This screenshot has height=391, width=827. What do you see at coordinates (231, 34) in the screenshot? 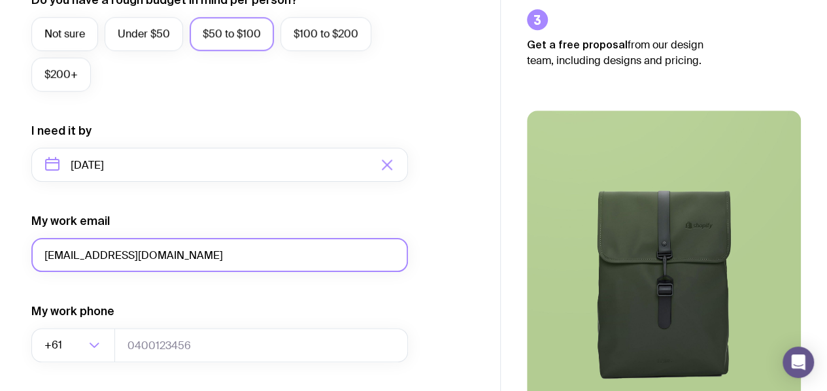
I see `label: $50 to $100` at bounding box center [231, 34].